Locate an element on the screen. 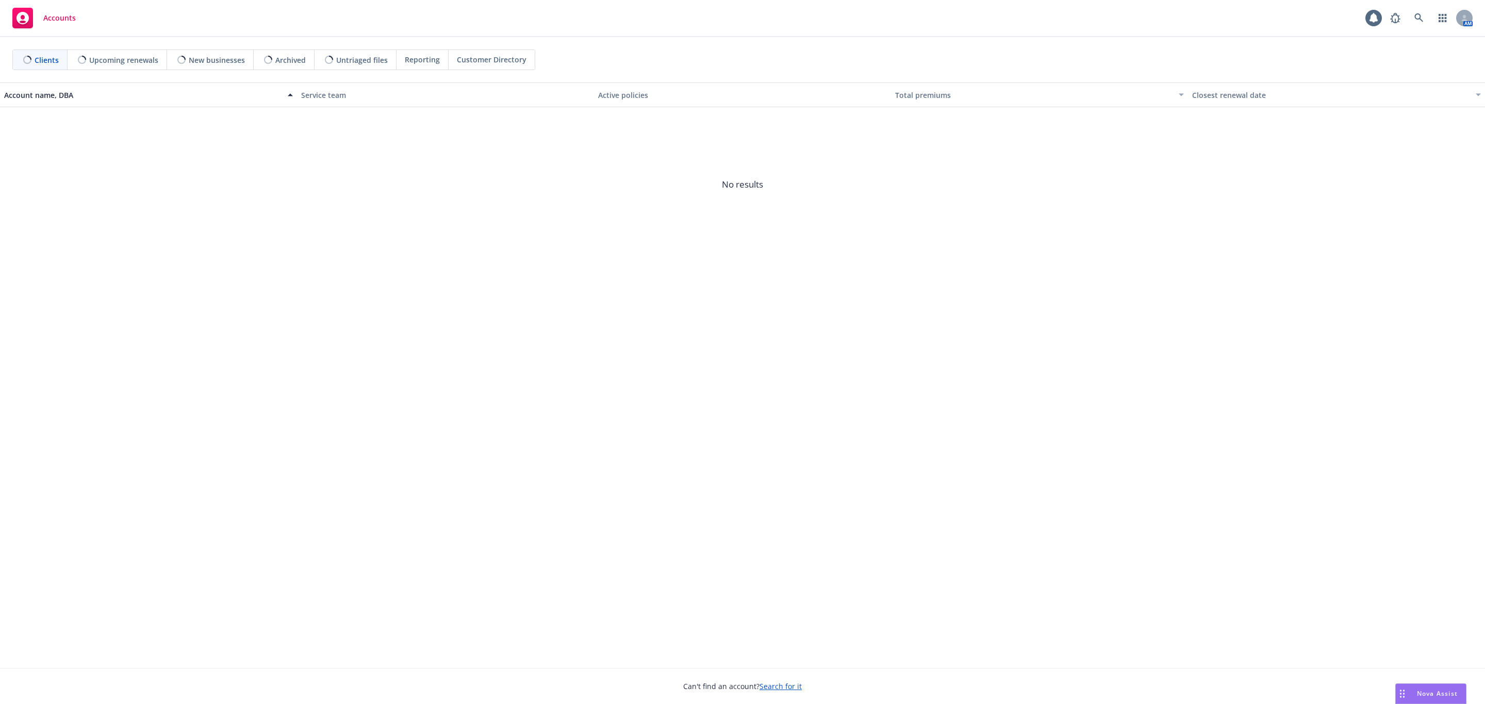 The width and height of the screenshot is (1485, 704). a: Search is located at coordinates (1419, 18).